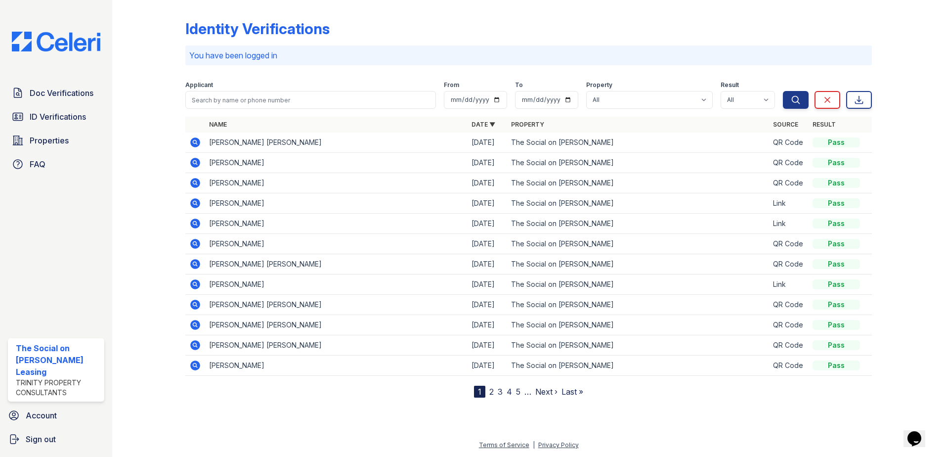 The image size is (945, 457). Describe the element at coordinates (56, 42) in the screenshot. I see `img: CE_Logo_Blue-a8612792a0a2168367f1c8372b55b34899dd931a85d93a1a3d3e32e68fde9ad4.png` at that location.